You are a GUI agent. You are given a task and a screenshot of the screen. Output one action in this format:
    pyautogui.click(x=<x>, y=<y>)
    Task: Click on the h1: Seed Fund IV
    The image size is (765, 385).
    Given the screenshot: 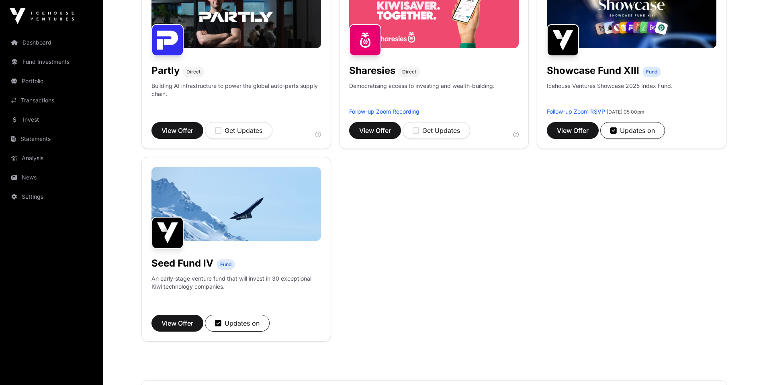 What is the action you would take?
    pyautogui.click(x=182, y=264)
    